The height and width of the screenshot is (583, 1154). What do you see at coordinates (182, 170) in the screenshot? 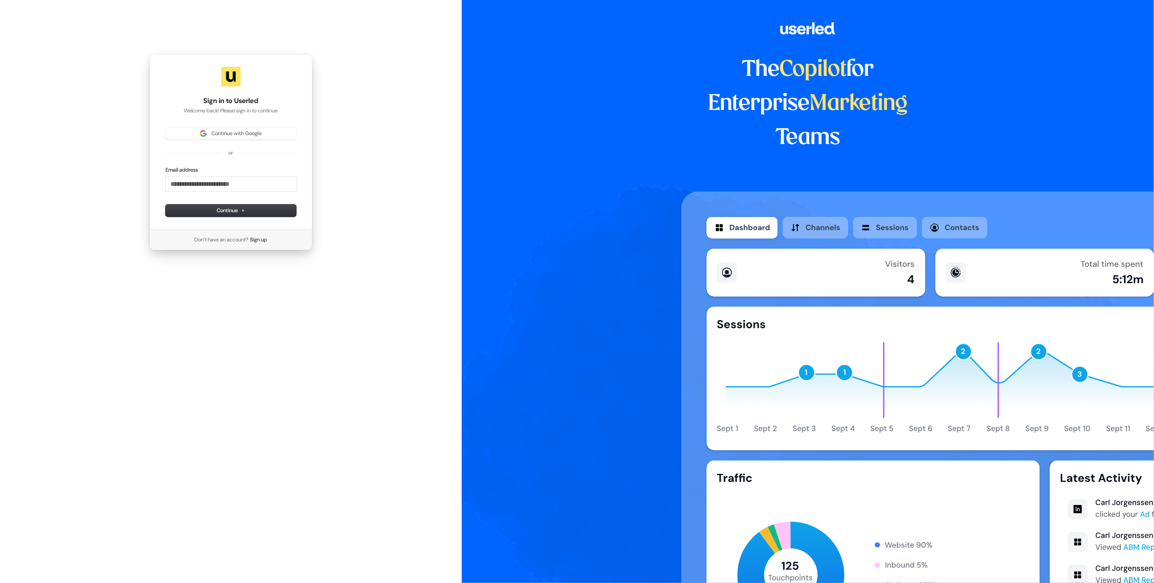
I see `label: Email address` at bounding box center [182, 170].